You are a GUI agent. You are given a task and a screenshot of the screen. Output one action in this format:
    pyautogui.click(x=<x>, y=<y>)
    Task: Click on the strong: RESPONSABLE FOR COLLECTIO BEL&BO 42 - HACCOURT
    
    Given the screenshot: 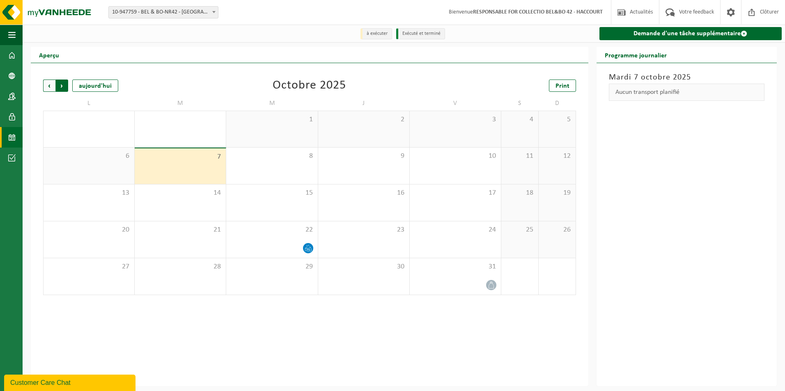 What is the action you would take?
    pyautogui.click(x=538, y=12)
    